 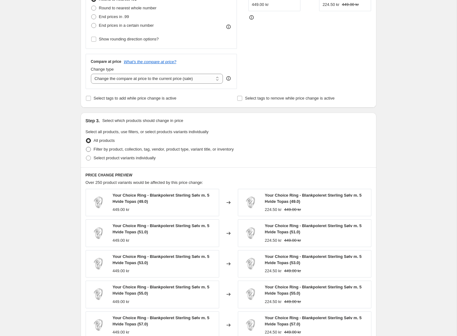 I want to click on span: Round to nearest whole number, so click(x=128, y=8).